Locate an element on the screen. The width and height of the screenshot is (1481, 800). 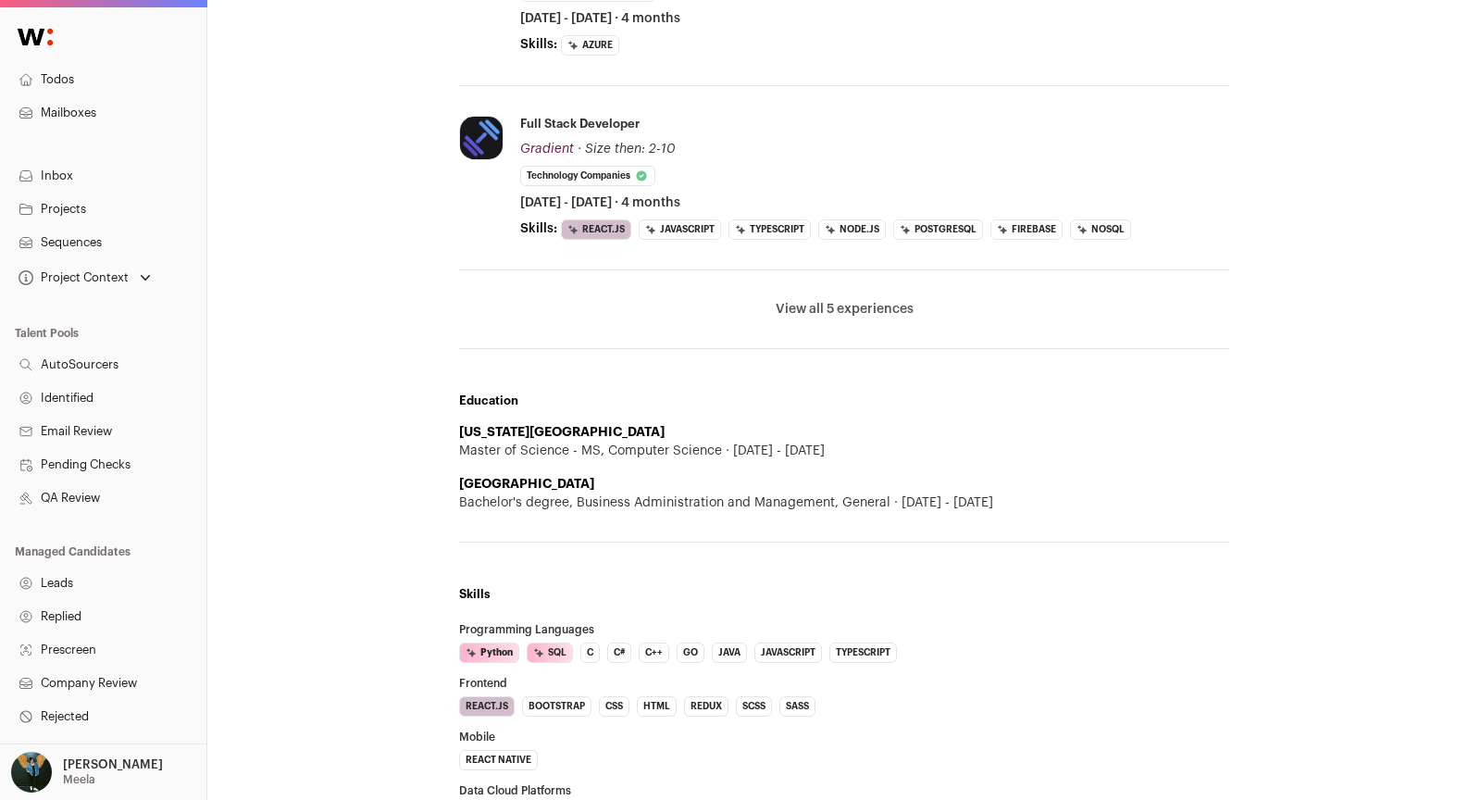
li: C is located at coordinates (590, 653).